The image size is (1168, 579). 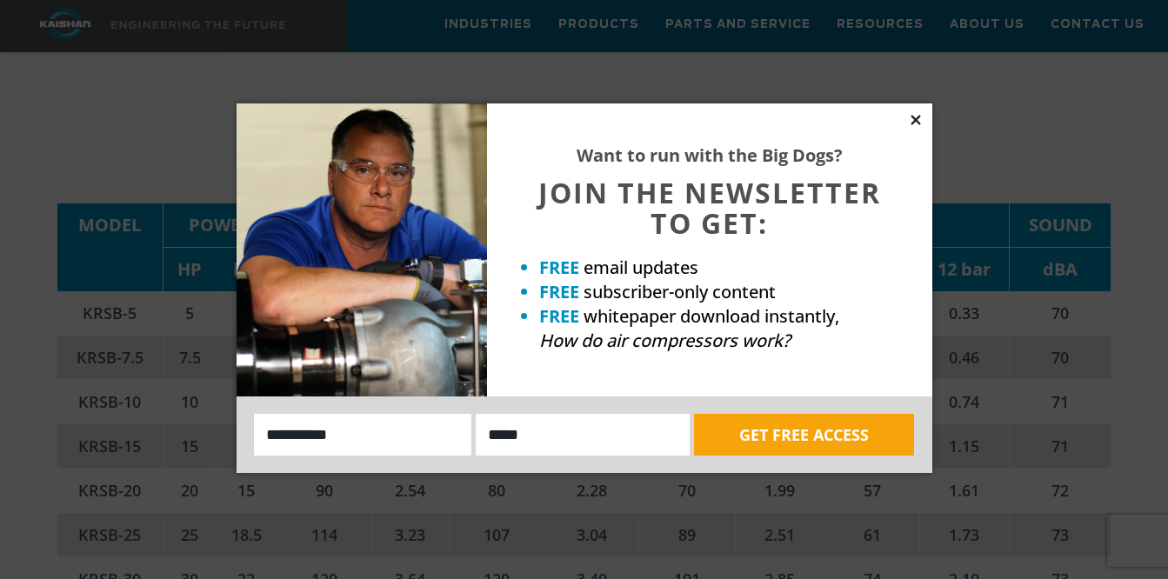 What do you see at coordinates (583, 435) in the screenshot?
I see `input: Email` at bounding box center [583, 435].